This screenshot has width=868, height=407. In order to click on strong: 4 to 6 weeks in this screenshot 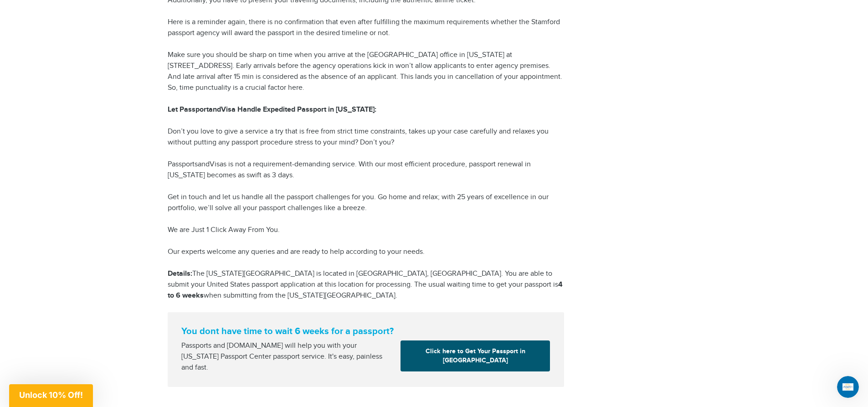, I will do `click(365, 290)`.